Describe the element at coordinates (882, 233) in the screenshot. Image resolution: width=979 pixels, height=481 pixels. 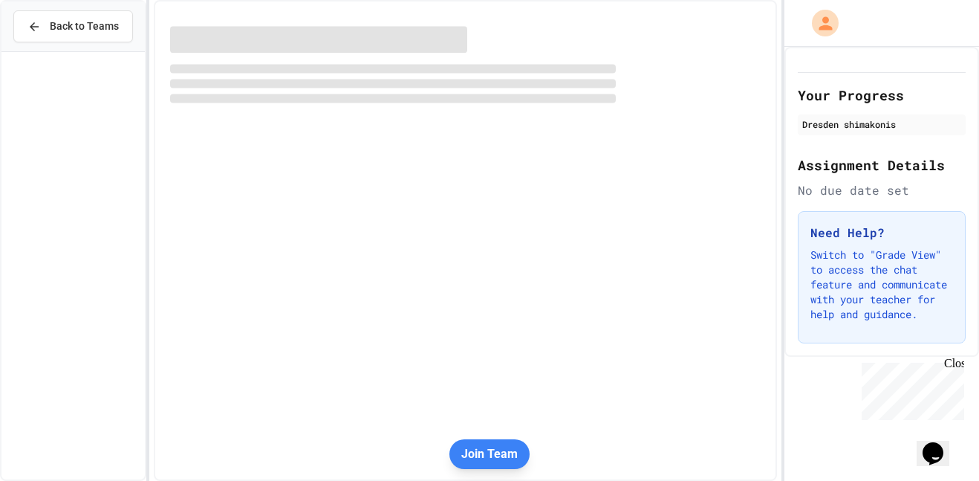
I see `h3: Need Help?` at that location.